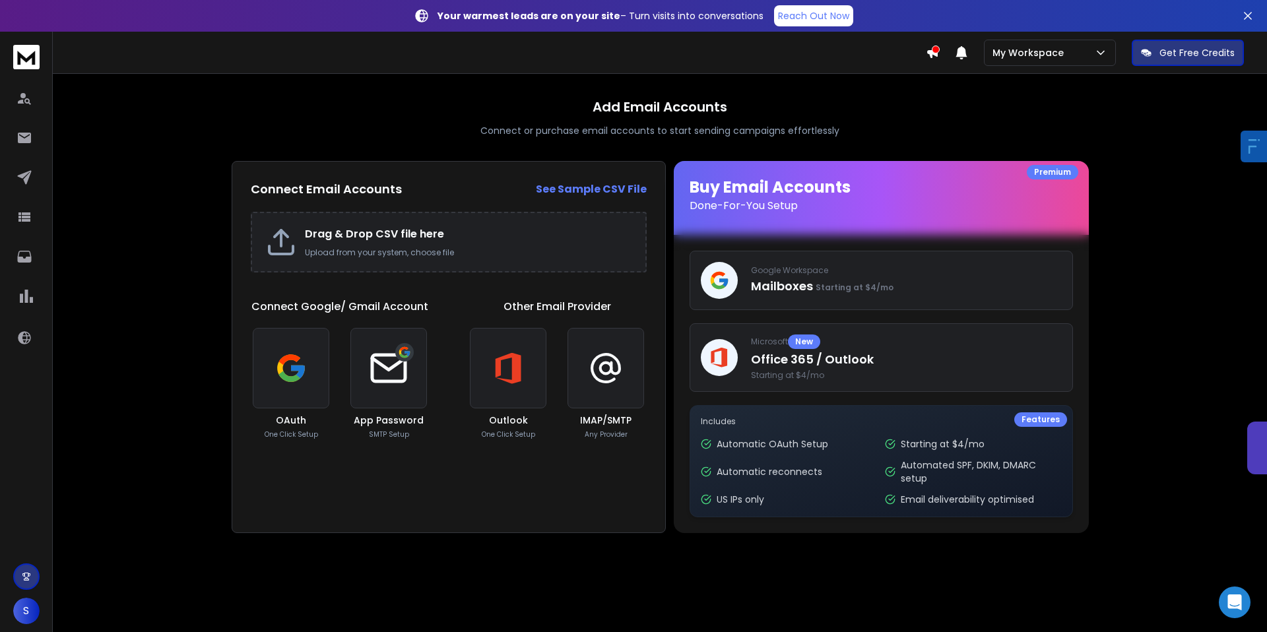 The width and height of the screenshot is (1267, 632). I want to click on a: See Sample CSV File, so click(591, 189).